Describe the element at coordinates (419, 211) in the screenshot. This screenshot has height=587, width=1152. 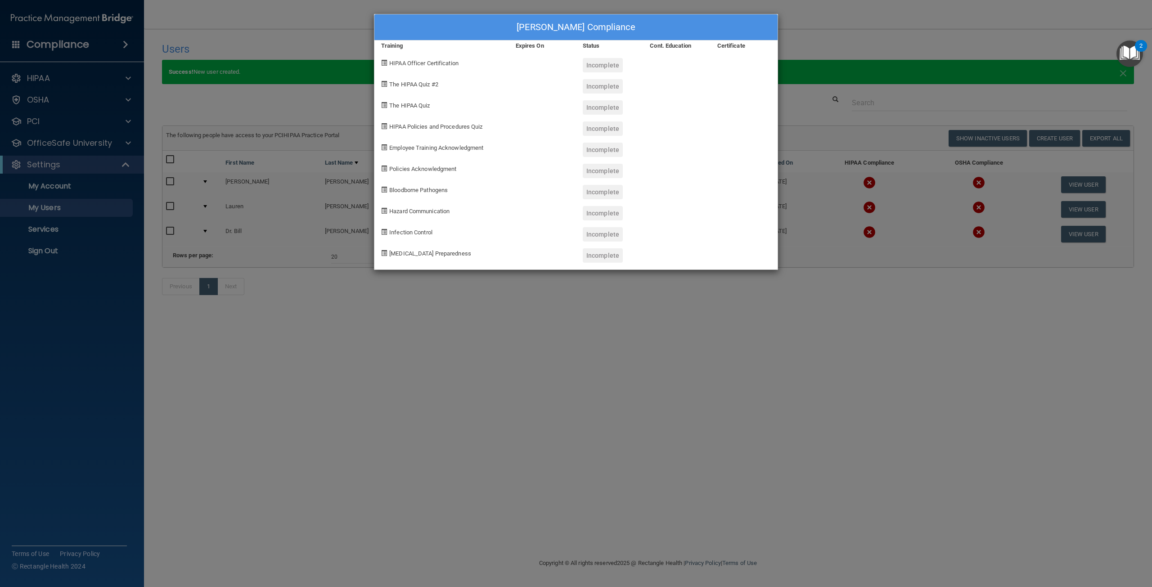
I see `span: Hazard Communication` at that location.